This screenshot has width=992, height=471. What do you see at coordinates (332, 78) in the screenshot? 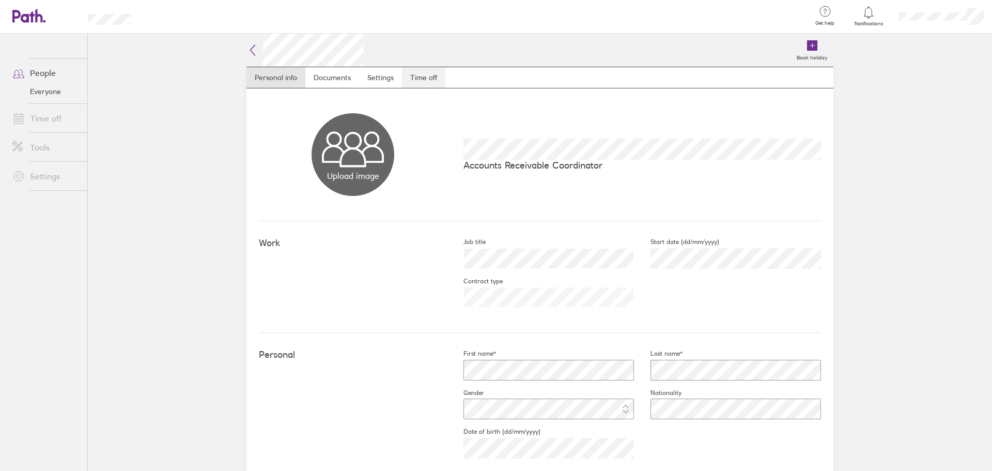
I see `a: Documents` at bounding box center [332, 78].